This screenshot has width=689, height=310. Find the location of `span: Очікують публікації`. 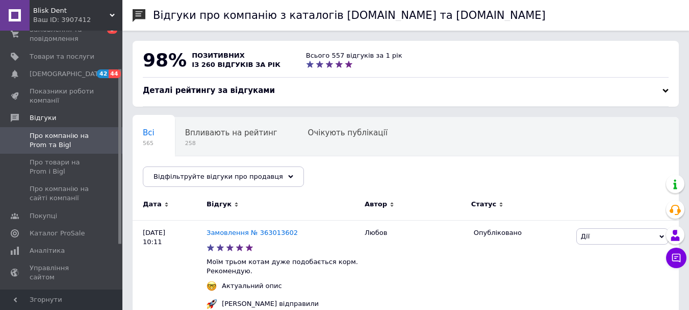

span: Очікують публікації is located at coordinates (348, 133).